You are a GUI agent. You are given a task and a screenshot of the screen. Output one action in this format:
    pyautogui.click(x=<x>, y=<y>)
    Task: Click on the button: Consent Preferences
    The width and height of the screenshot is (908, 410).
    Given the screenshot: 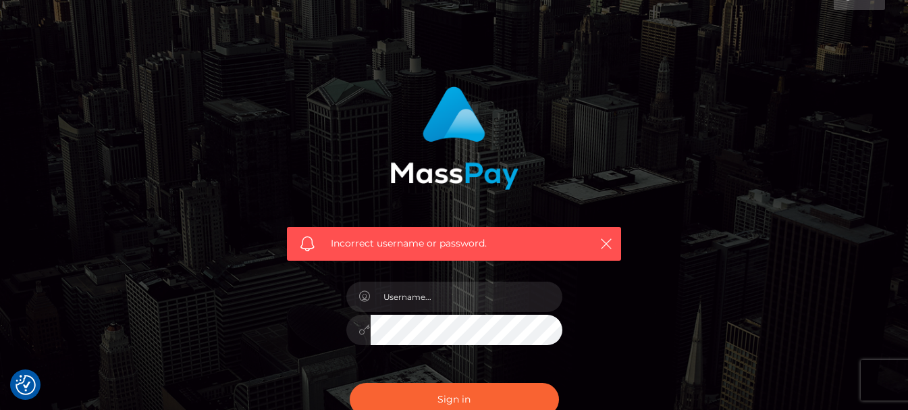 What is the action you would take?
    pyautogui.click(x=26, y=385)
    